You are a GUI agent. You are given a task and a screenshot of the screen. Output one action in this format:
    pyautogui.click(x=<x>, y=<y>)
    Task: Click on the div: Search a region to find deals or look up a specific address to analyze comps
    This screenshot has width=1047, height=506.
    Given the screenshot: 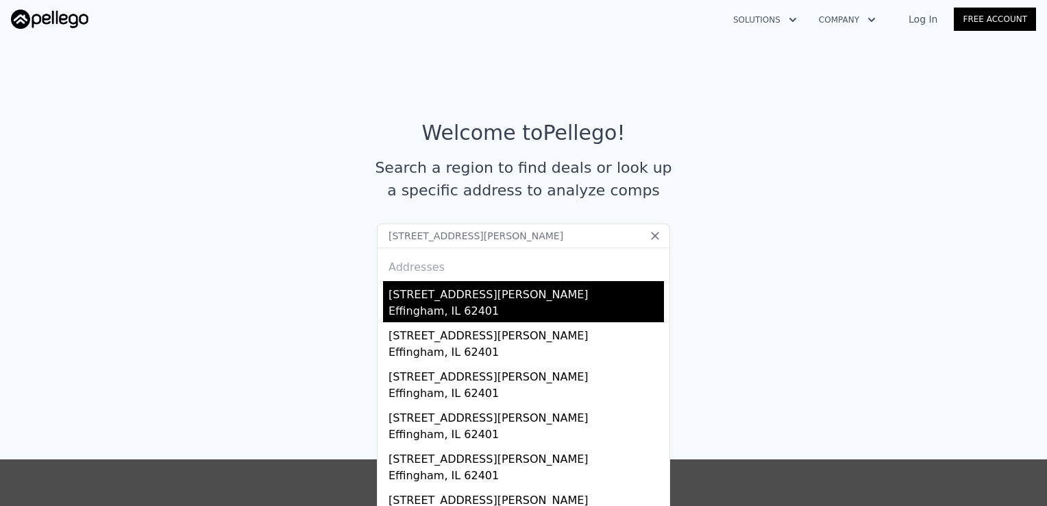 What is the action you would take?
    pyautogui.click(x=523, y=179)
    